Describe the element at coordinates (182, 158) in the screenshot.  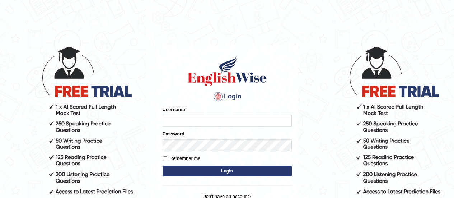
I see `label: Remember me` at that location.